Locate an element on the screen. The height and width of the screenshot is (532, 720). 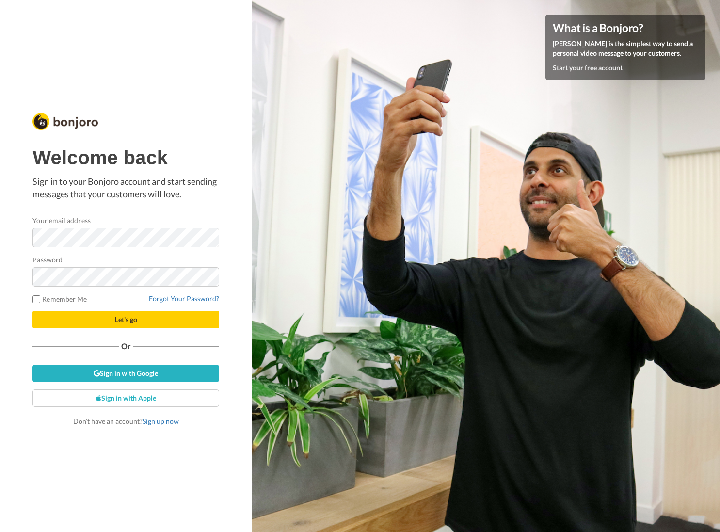
a: Start your free account is located at coordinates (588, 67).